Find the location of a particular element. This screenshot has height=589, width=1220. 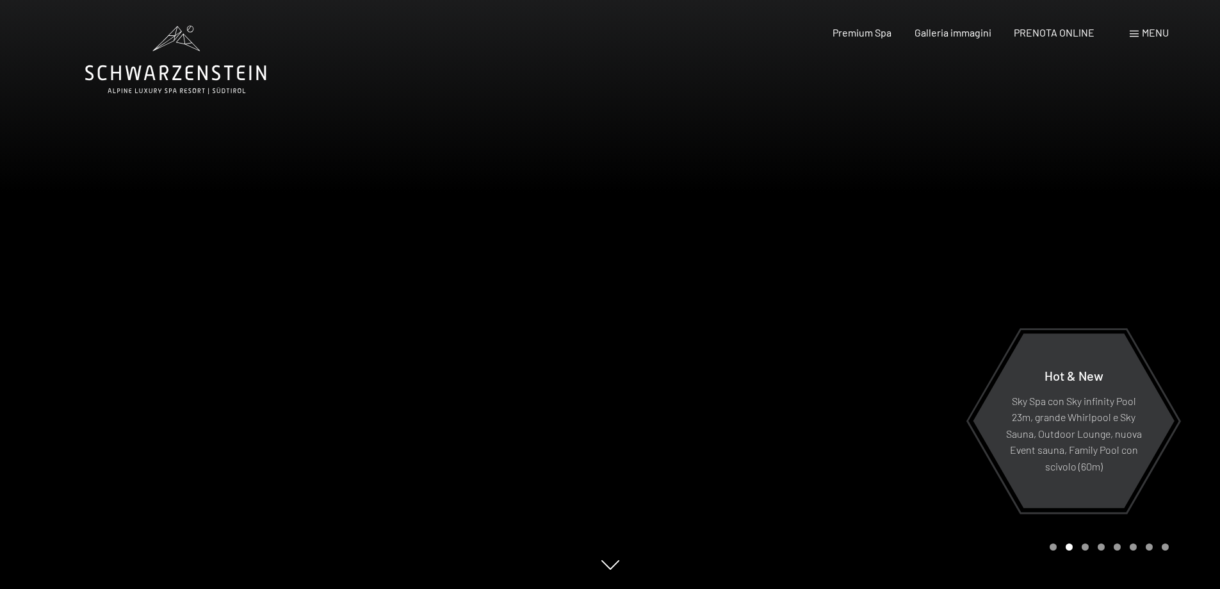

span: Premium Spa is located at coordinates (862, 32).